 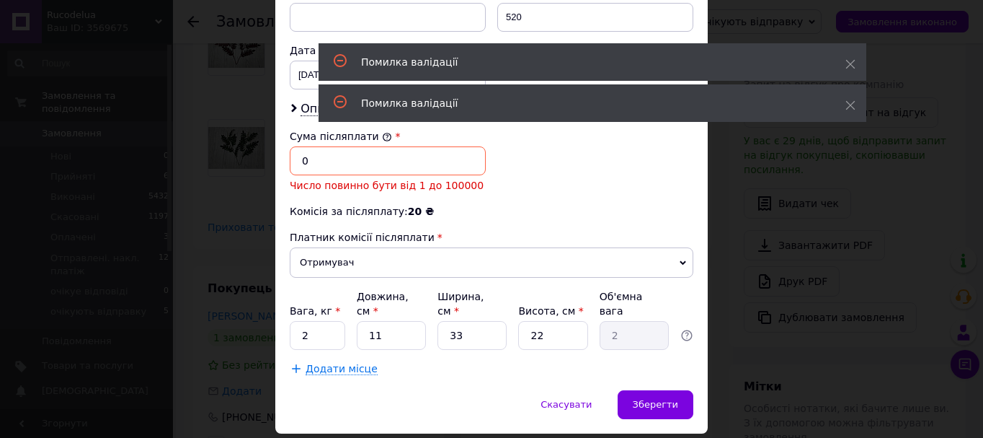 What do you see at coordinates (566, 404) in the screenshot?
I see `span: Скасувати` at bounding box center [566, 404].